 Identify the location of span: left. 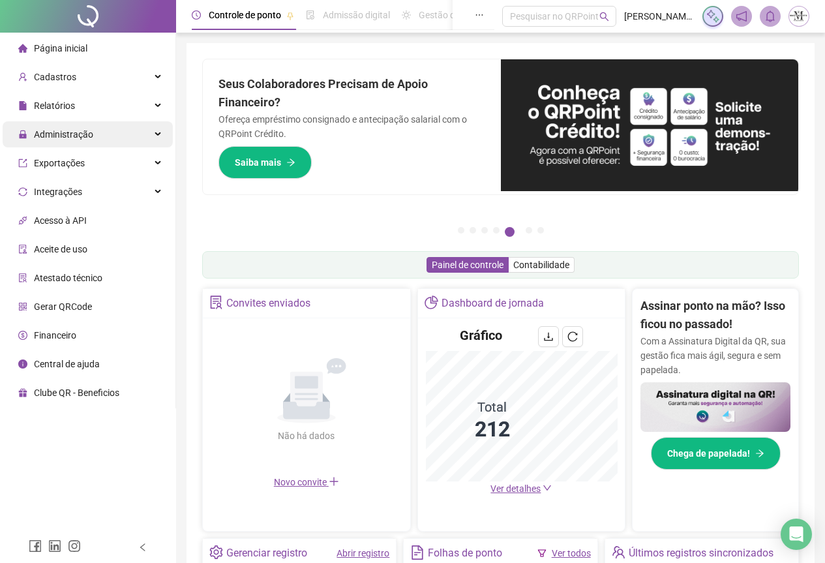
(143, 547).